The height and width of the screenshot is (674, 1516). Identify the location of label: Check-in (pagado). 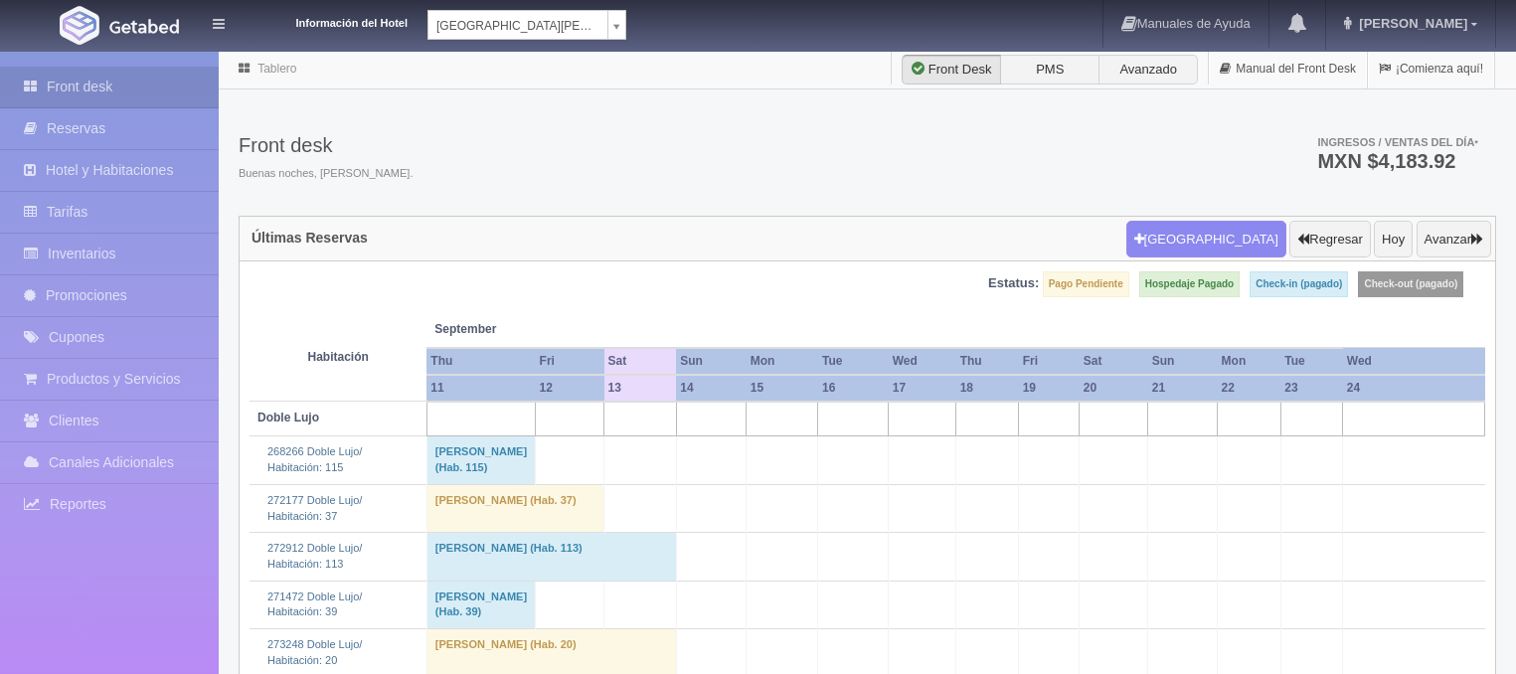
(1298, 284).